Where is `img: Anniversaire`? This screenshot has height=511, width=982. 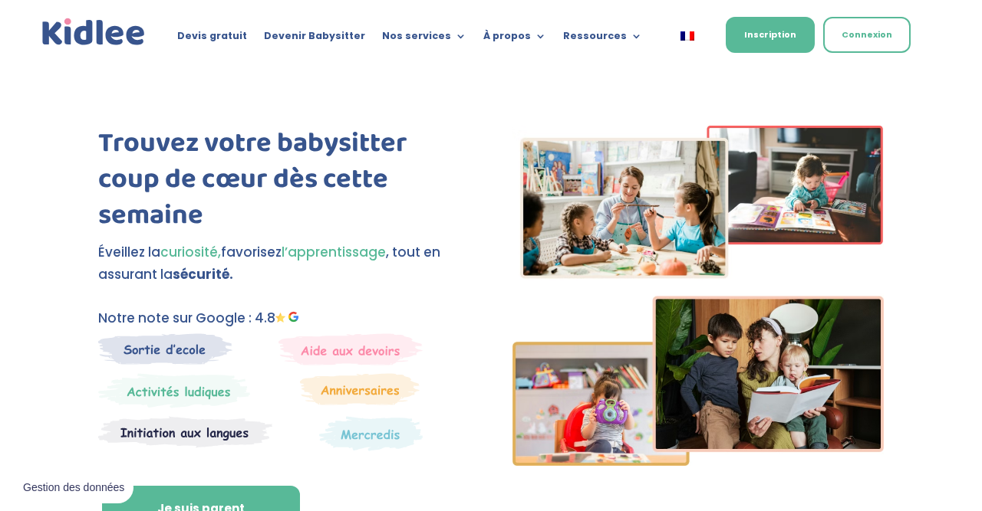 img: Anniversaire is located at coordinates (360, 390).